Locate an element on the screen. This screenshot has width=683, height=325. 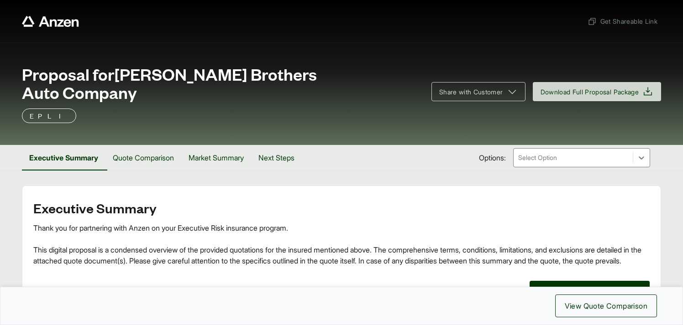
p: EPLI is located at coordinates (49, 116).